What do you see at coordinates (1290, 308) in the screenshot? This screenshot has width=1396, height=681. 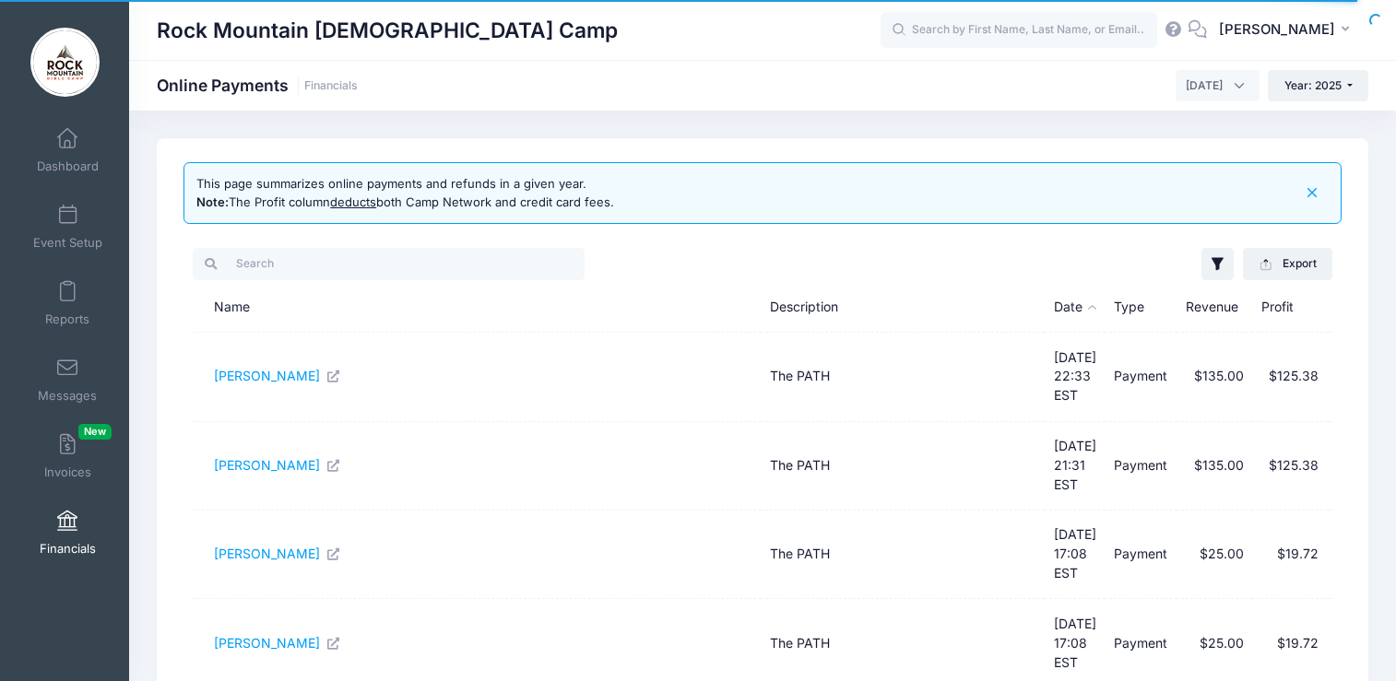 I see `th: Profit: activate to sort column ascending` at bounding box center [1290, 308].